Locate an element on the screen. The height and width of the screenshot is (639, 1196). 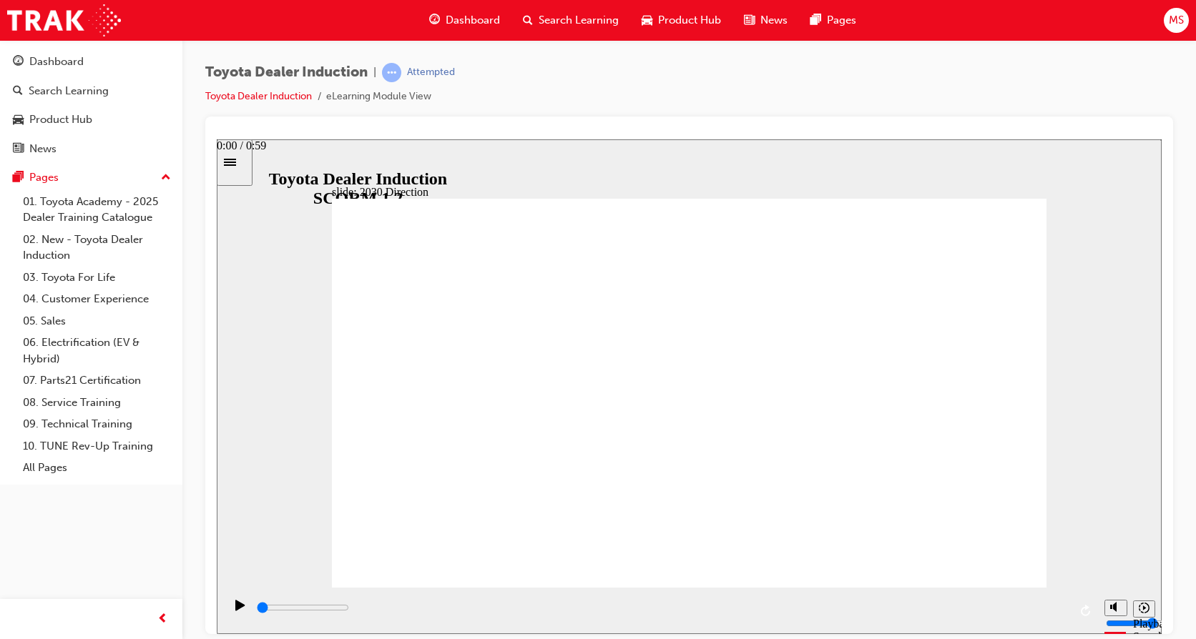
div: News is located at coordinates (43, 149).